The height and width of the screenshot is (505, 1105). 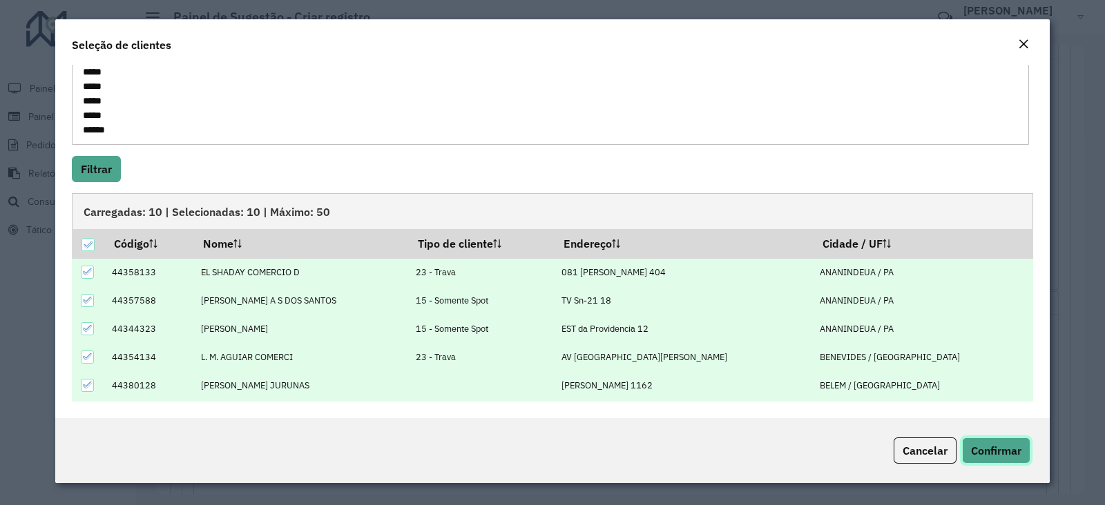 What do you see at coordinates (552, 211) in the screenshot?
I see `div: Carregadas: 10 | Selecionadas: 10 | Máximo: 50` at bounding box center [552, 211].